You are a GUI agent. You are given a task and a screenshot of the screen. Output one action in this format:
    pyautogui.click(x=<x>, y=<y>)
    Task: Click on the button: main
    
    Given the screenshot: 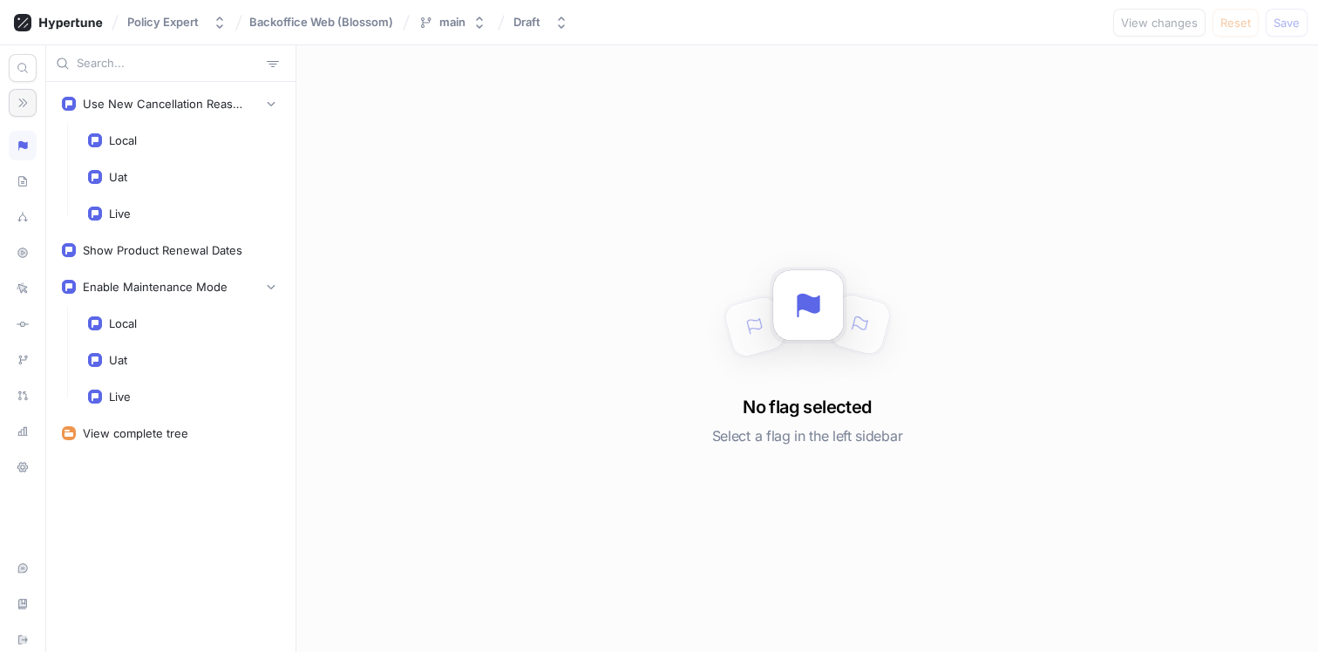 What is the action you would take?
    pyautogui.click(x=453, y=22)
    